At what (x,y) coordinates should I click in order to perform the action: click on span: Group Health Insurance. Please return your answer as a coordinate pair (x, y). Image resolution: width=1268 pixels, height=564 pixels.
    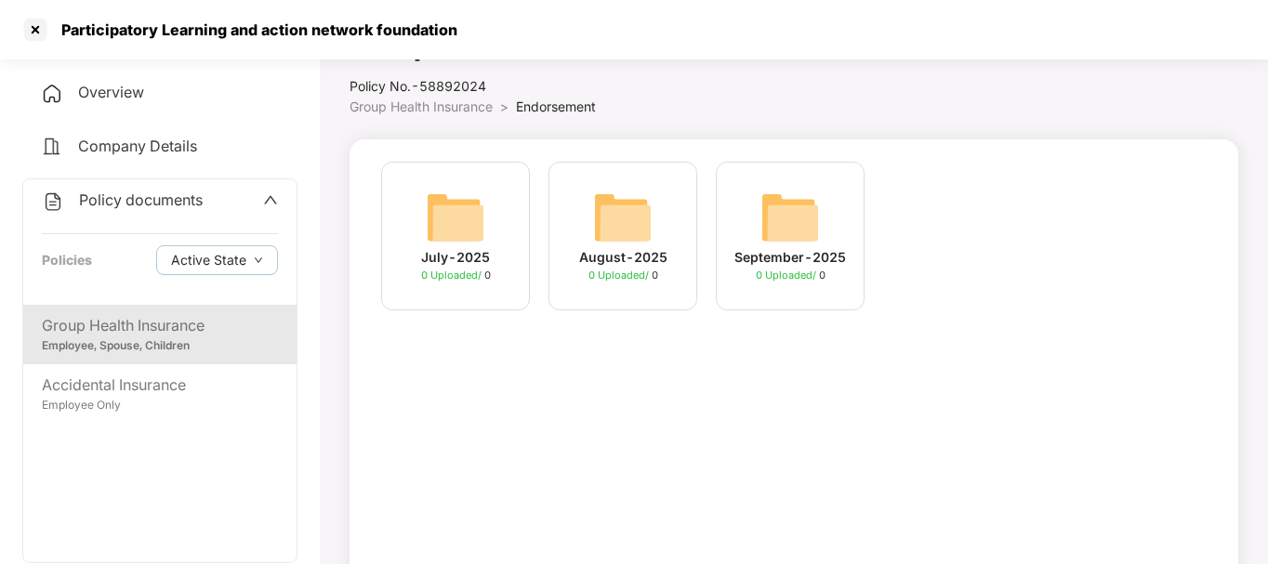
    Looking at the image, I should click on (421, 106).